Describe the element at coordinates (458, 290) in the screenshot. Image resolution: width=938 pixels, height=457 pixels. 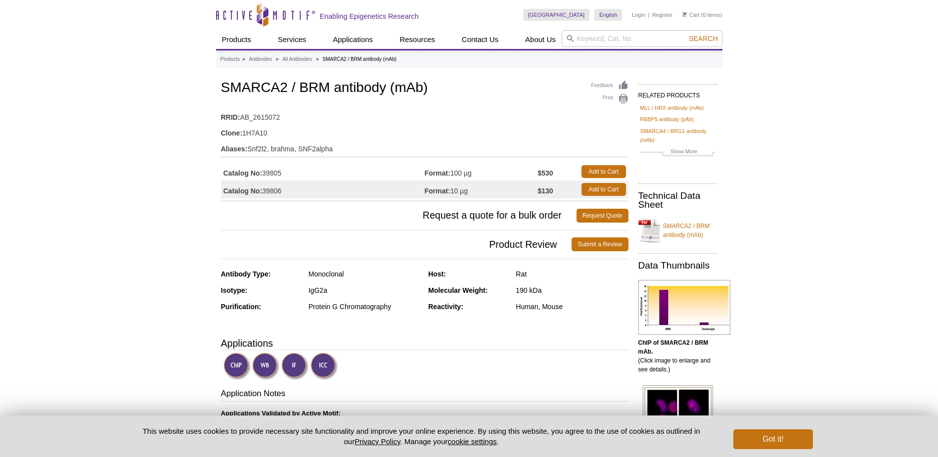
I see `strong: Molecular Weight:` at that location.